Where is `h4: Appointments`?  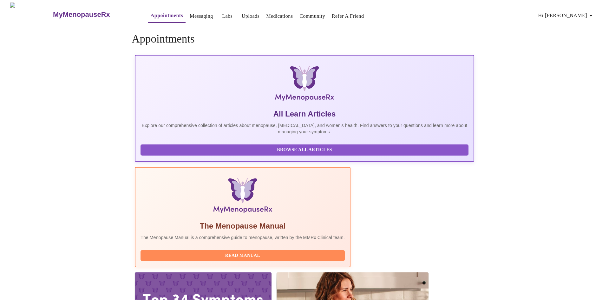 h4: Appointments is located at coordinates (305, 39).